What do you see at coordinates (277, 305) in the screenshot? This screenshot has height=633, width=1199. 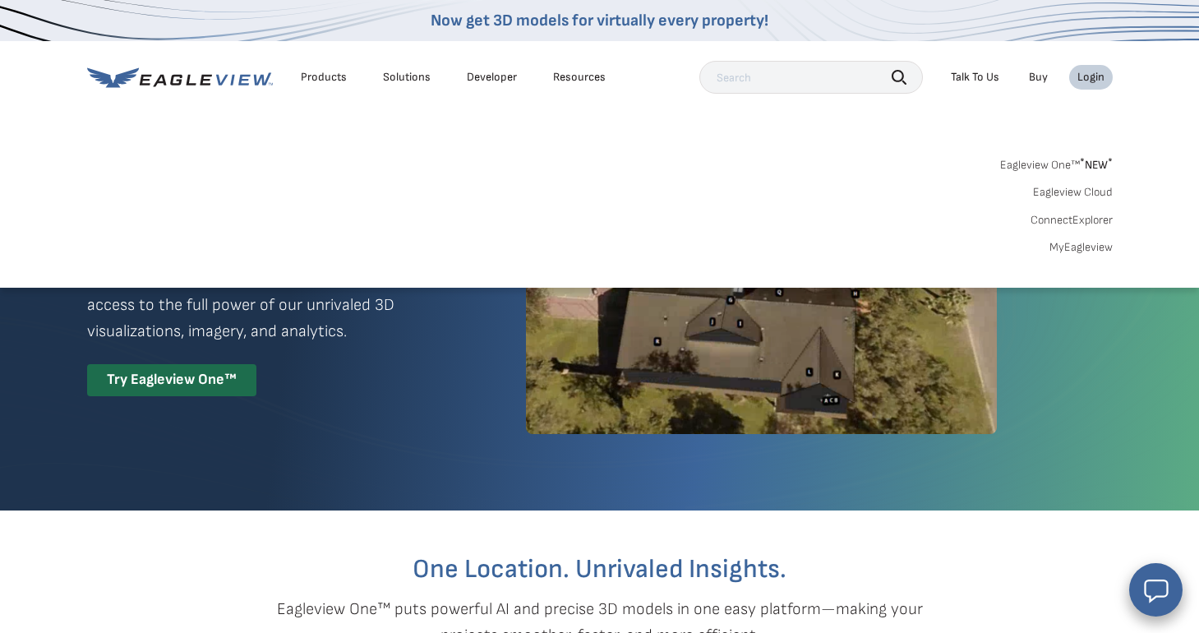 I see `p: A premium digital experience that provides seamless access to the full power of our unrivaled 3D ...` at bounding box center [277, 305].